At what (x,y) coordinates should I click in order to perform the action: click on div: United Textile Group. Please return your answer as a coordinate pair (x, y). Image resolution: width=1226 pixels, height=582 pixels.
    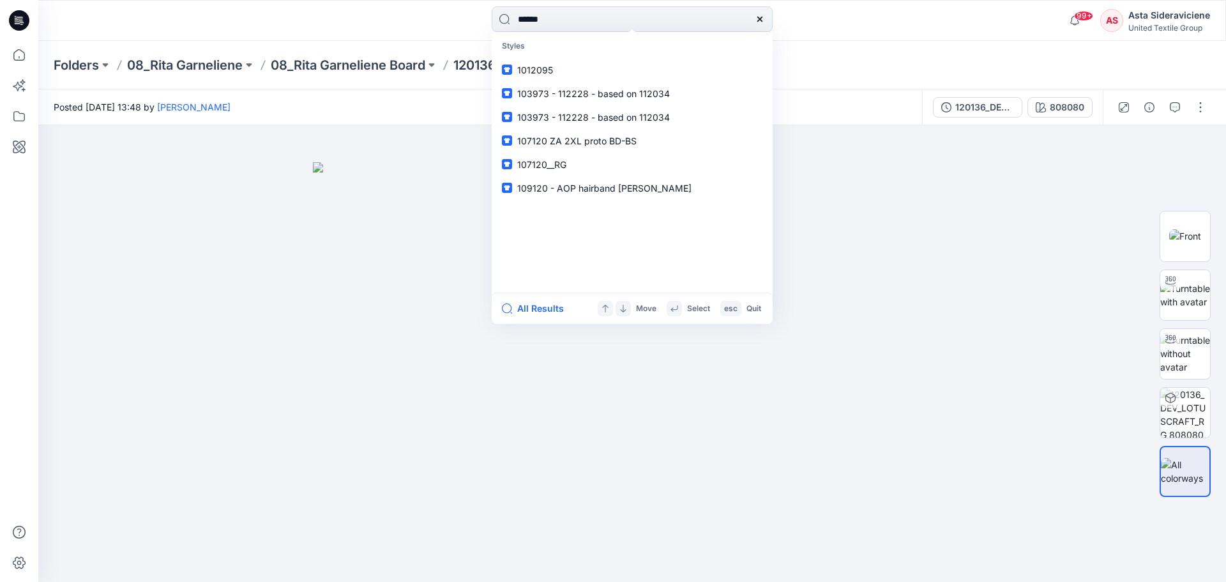
    Looking at the image, I should click on (1169, 27).